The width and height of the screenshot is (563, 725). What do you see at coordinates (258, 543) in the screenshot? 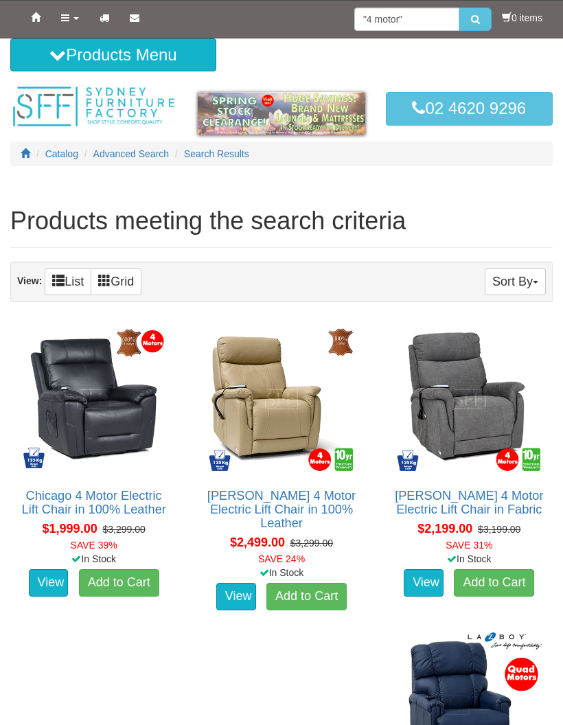
I see `span: $2,499.00` at bounding box center [258, 543].